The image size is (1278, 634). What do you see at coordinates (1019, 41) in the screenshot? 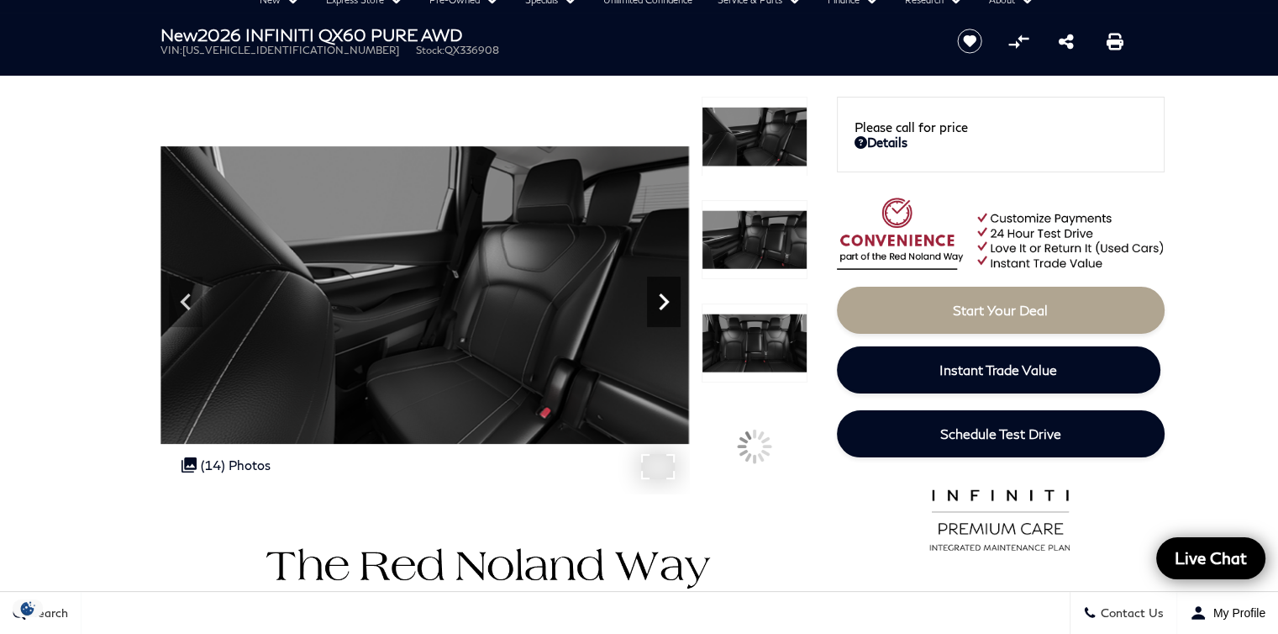
I see `button: Compare Vehicle` at bounding box center [1019, 41].